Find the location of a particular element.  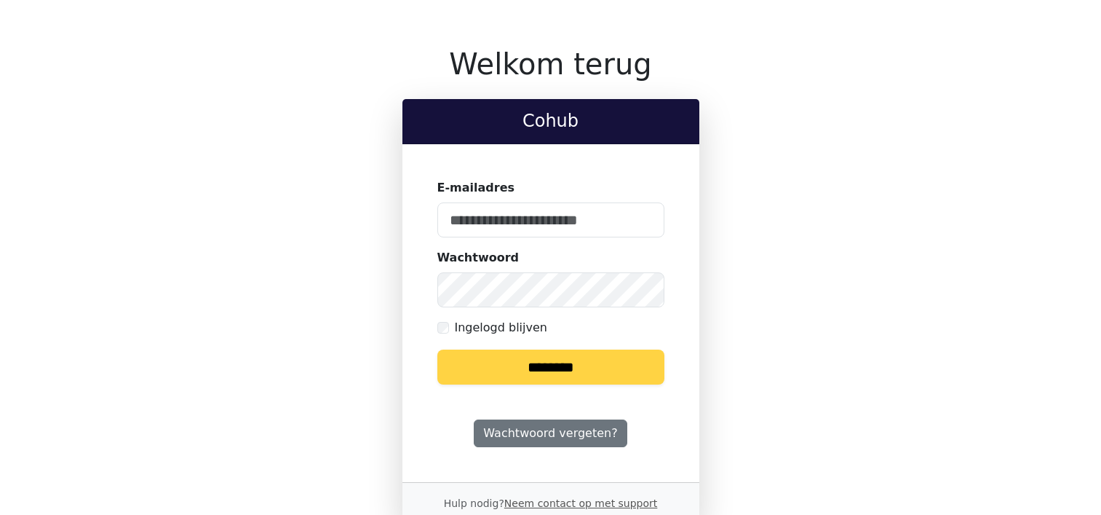

a: Wachtwoord vergeten? is located at coordinates (550, 433).